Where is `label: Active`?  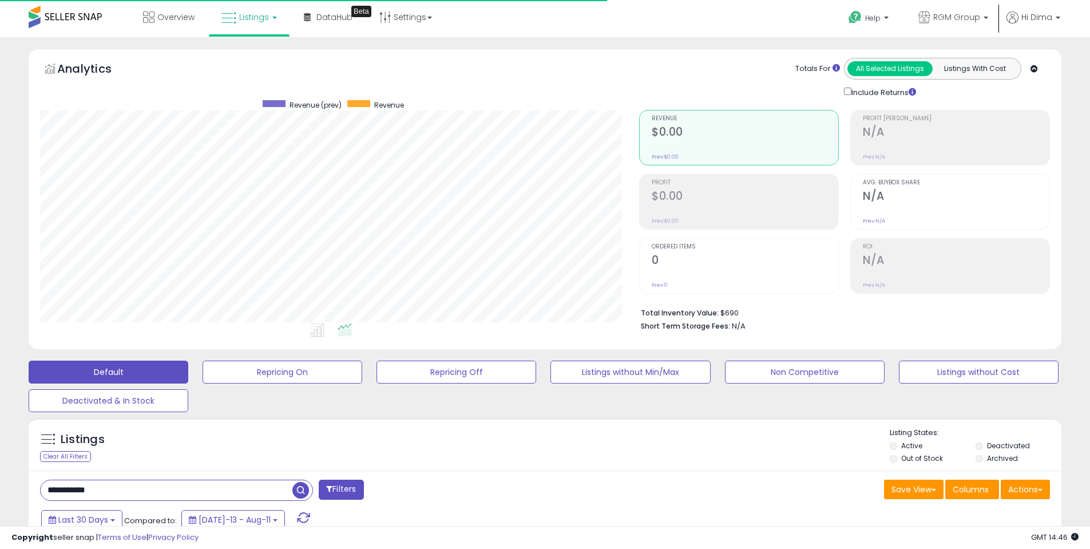
label: Active is located at coordinates (911, 445).